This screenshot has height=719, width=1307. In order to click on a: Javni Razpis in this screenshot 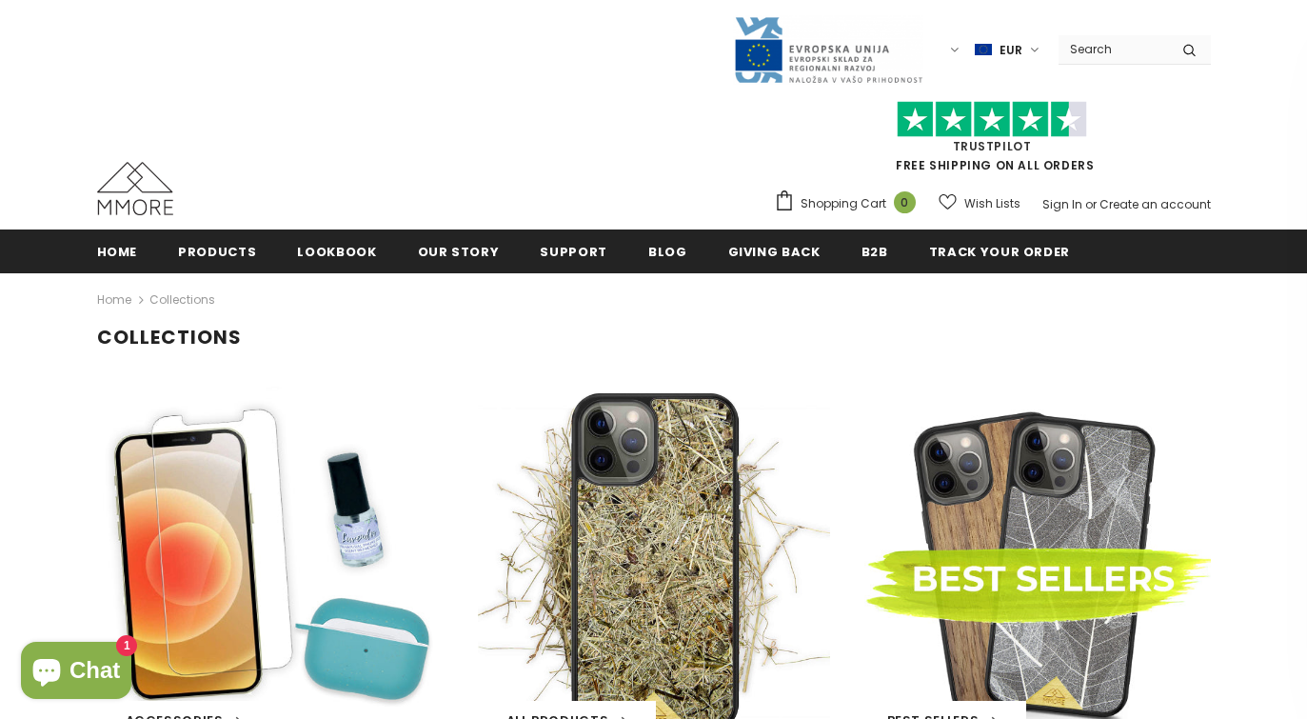, I will do `click(828, 49)`.